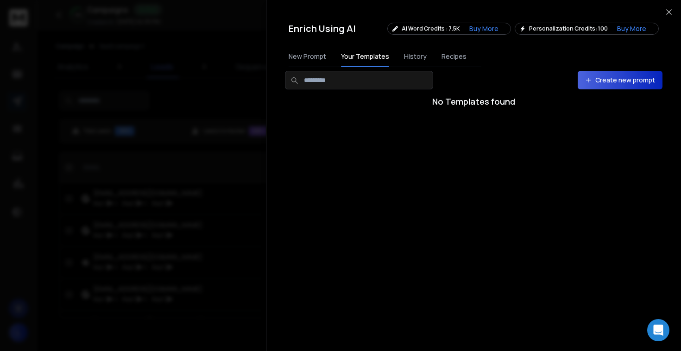  Describe the element at coordinates (415, 57) in the screenshot. I see `button: History` at that location.